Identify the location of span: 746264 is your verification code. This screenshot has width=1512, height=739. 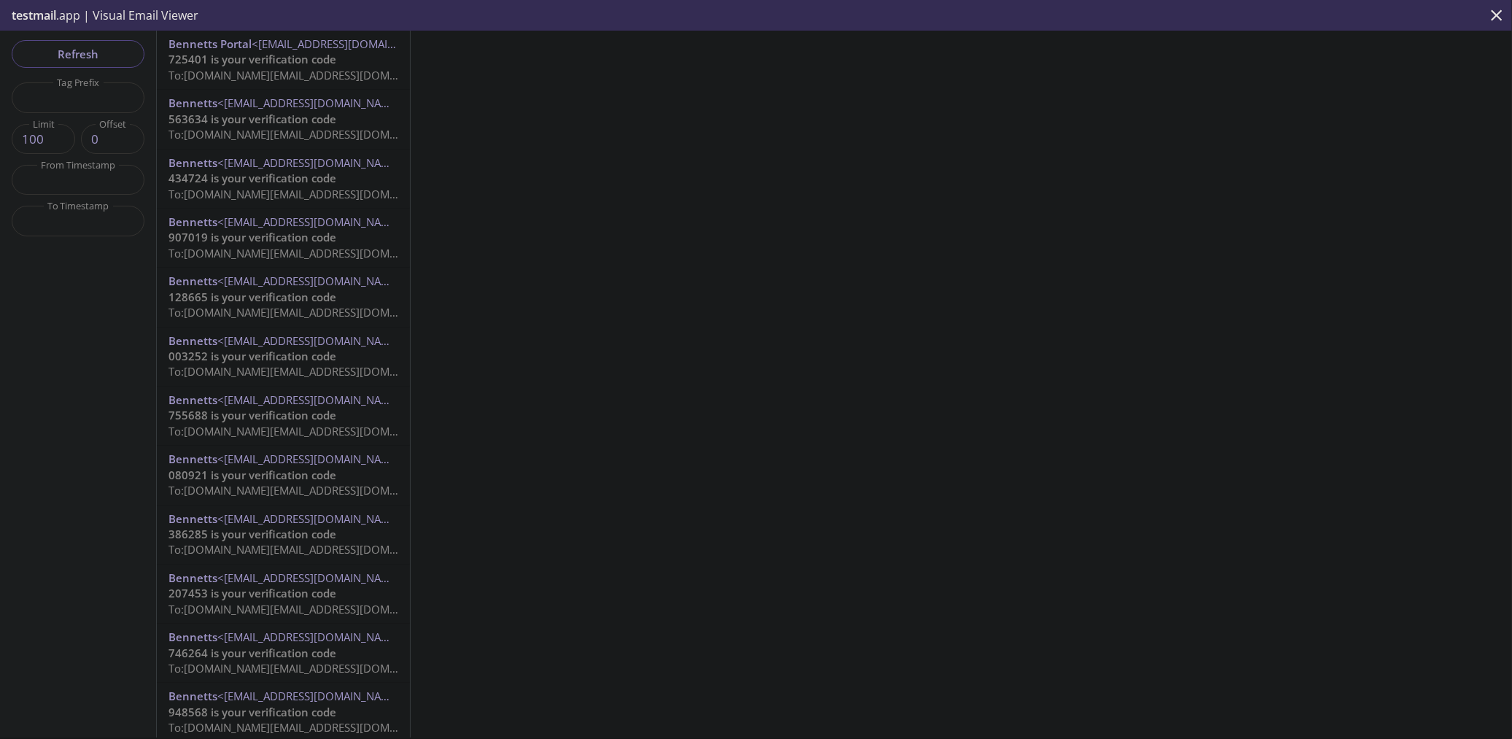
(252, 653).